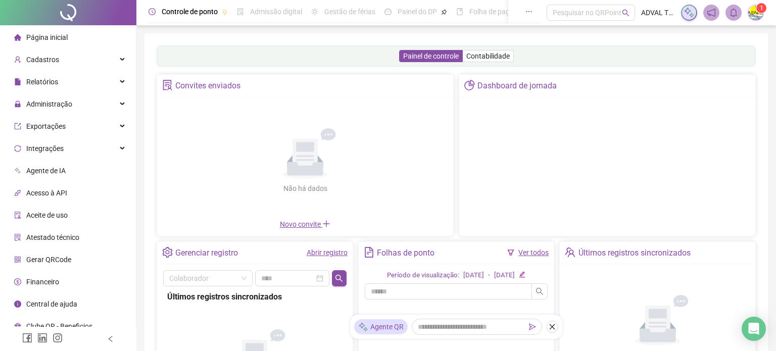 Image resolution: width=776 pixels, height=351 pixels. I want to click on span: Relatórios, so click(42, 82).